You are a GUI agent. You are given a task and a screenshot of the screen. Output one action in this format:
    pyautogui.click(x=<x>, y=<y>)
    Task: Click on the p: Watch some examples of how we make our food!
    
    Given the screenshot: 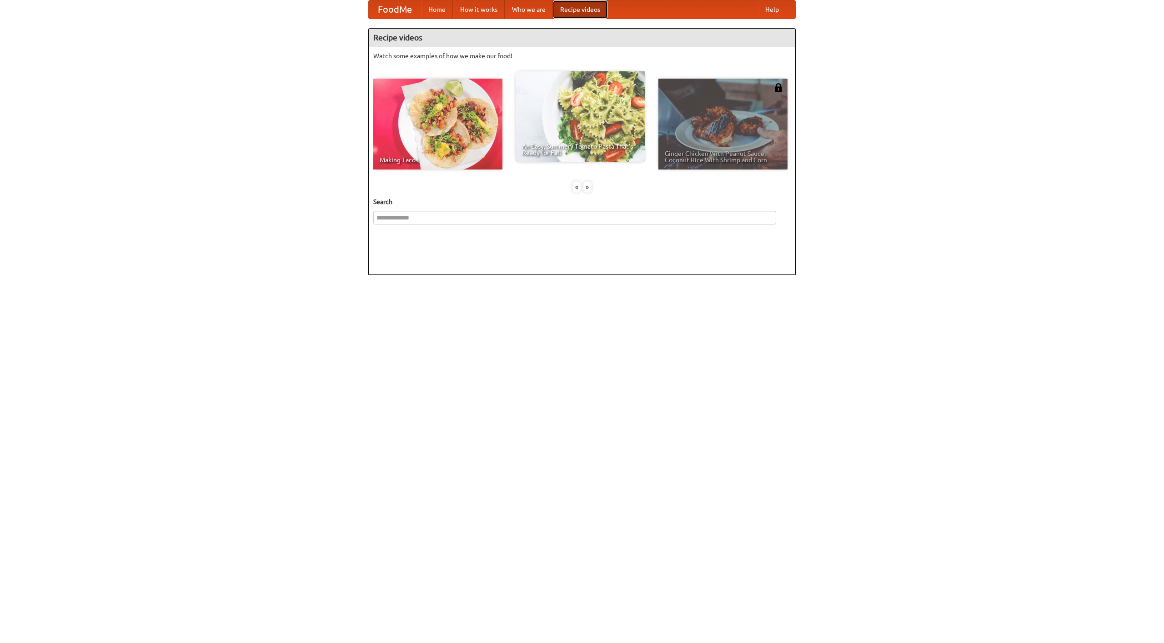 What is the action you would take?
    pyautogui.click(x=582, y=56)
    